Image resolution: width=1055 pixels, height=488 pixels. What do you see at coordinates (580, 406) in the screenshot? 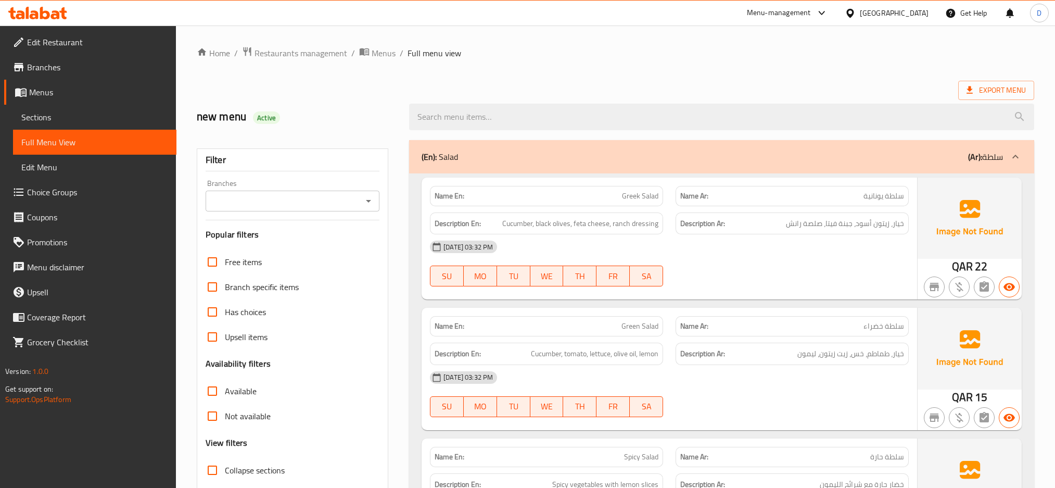
I see `span: TH` at bounding box center [580, 406].